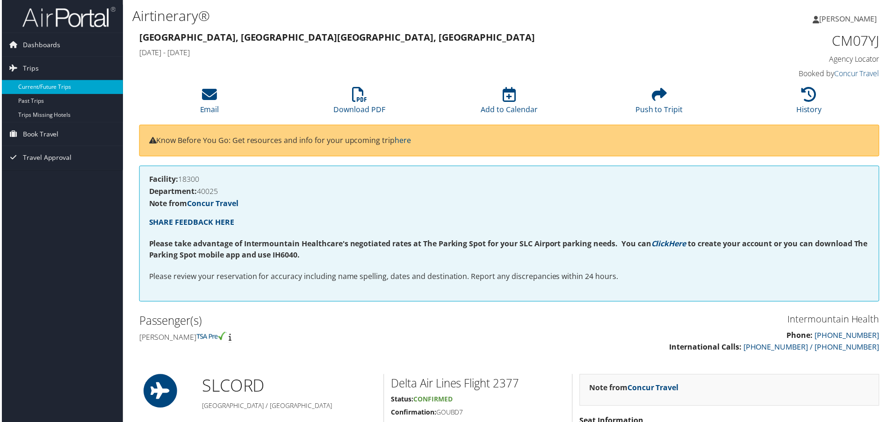 This screenshot has height=422, width=894. What do you see at coordinates (402, 401) in the screenshot?
I see `strong: Status:` at bounding box center [402, 401].